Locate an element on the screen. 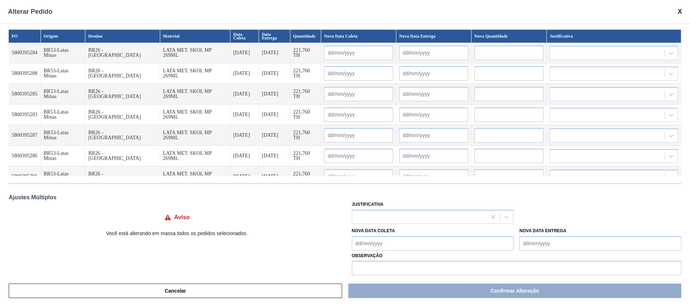 This screenshot has width=690, height=306. td: 5800395287 is located at coordinates (25, 135).